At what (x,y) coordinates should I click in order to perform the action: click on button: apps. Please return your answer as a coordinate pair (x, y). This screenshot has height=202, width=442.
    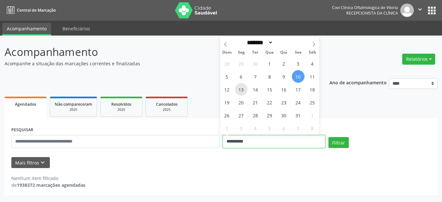
    Looking at the image, I should click on (431, 10).